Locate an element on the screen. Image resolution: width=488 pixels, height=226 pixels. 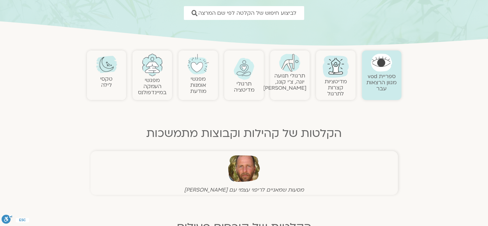
a: לביצוע חיפוש של הקלטה לפי שם המרצה is located at coordinates (244, 13).